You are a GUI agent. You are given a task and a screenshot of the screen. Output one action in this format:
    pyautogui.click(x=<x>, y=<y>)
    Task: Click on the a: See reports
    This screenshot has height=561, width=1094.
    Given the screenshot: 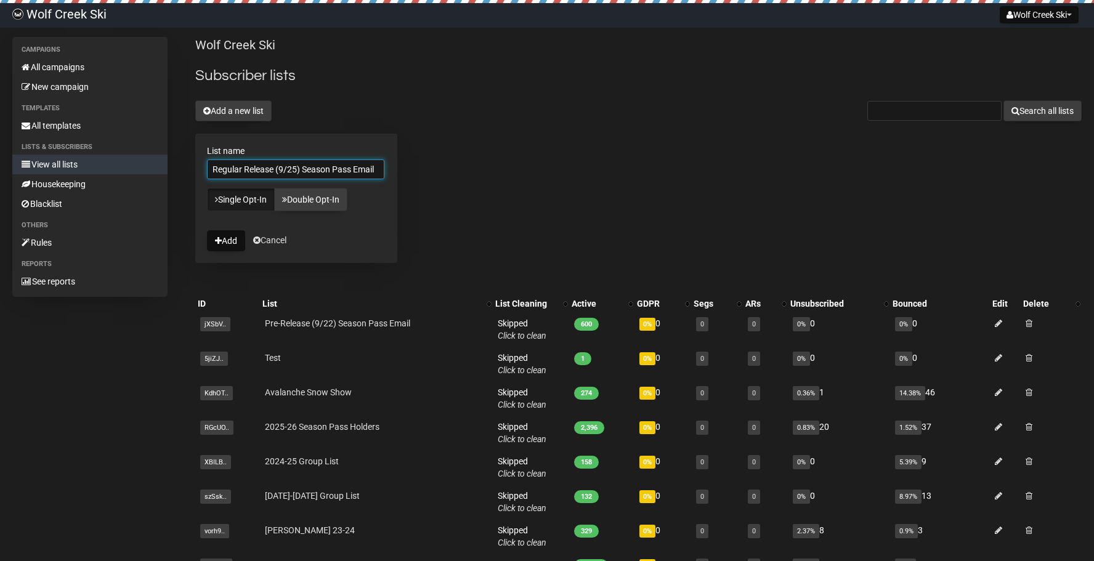 What is the action you would take?
    pyautogui.click(x=90, y=281)
    